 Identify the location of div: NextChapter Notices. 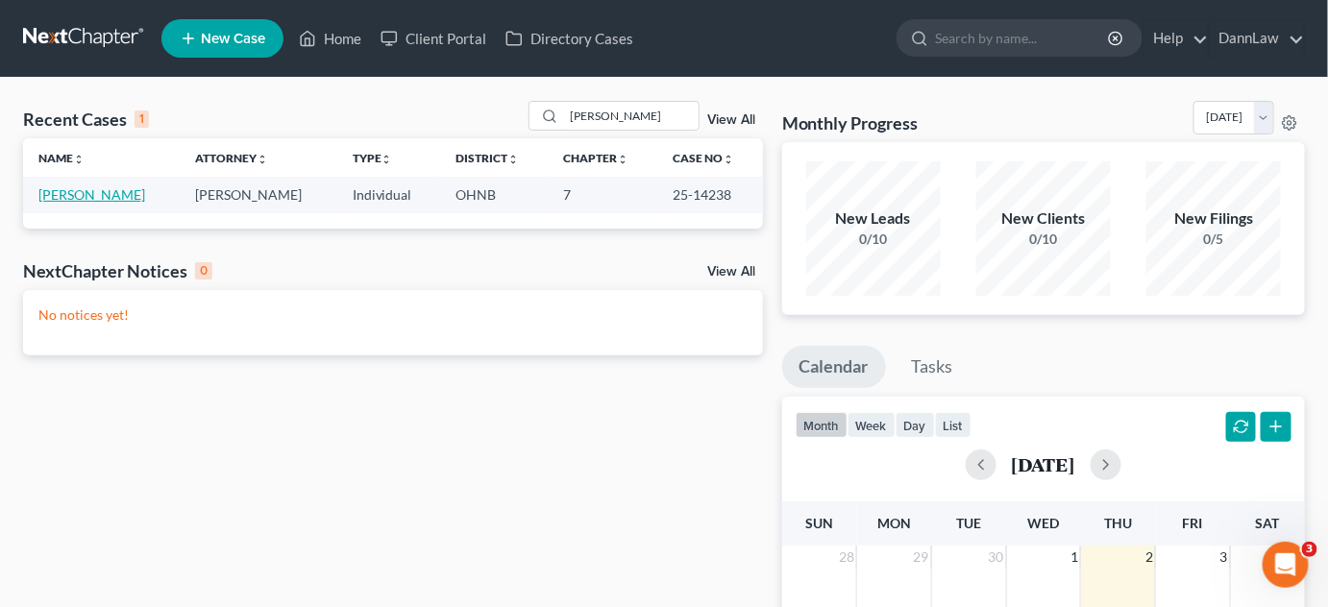
(117, 271).